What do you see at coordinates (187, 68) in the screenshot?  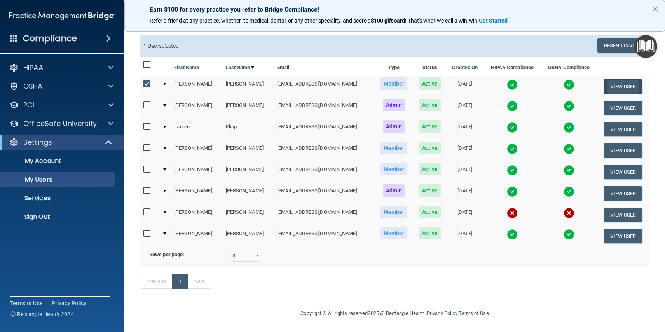 I see `a: First Name` at bounding box center [187, 68].